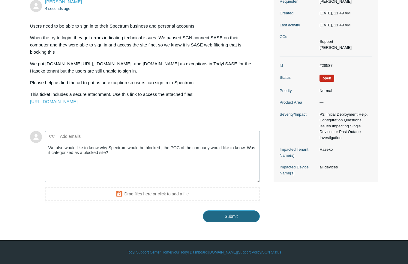 Image resolution: width=408 pixels, height=264 pixels. I want to click on dt: Priority, so click(298, 91).